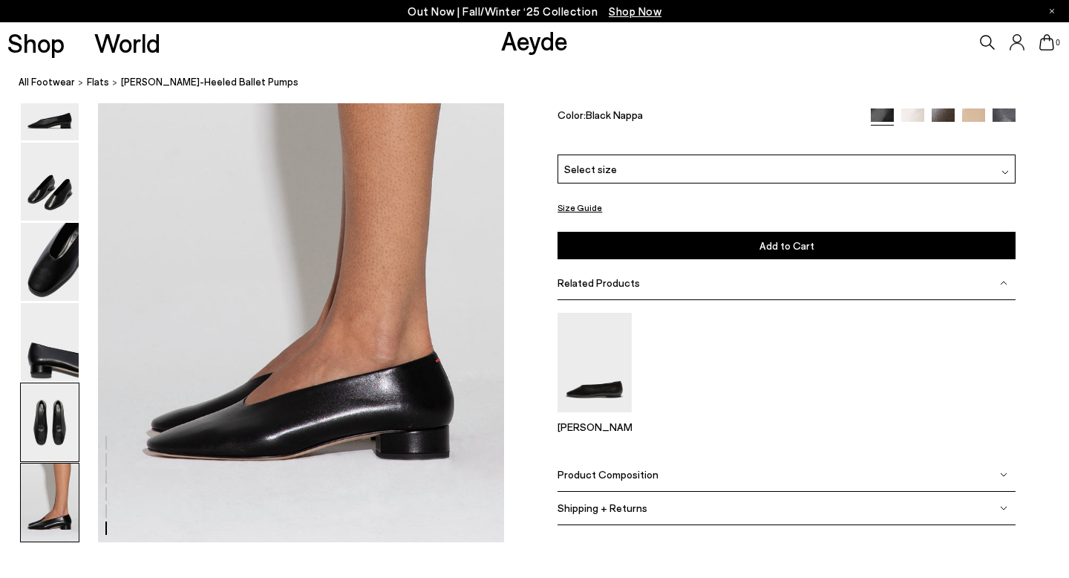  What do you see at coordinates (50, 422) in the screenshot?
I see `img: Delia Low-Heeled Ballet Pumps - Image 5` at bounding box center [50, 422].